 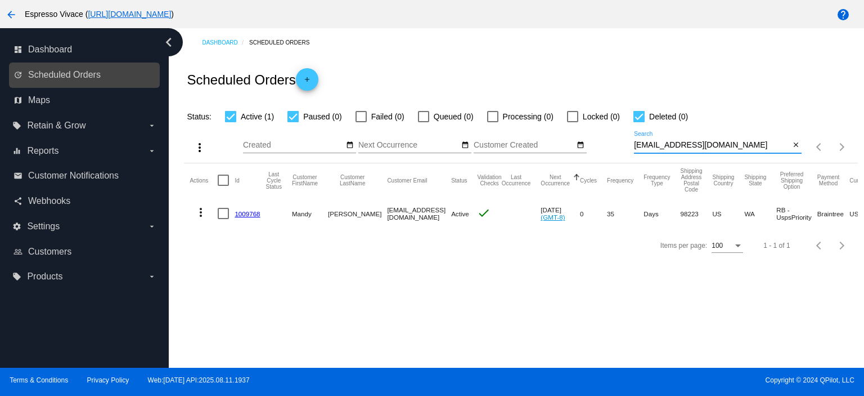 I want to click on mat-cell: Mandy, so click(x=310, y=213).